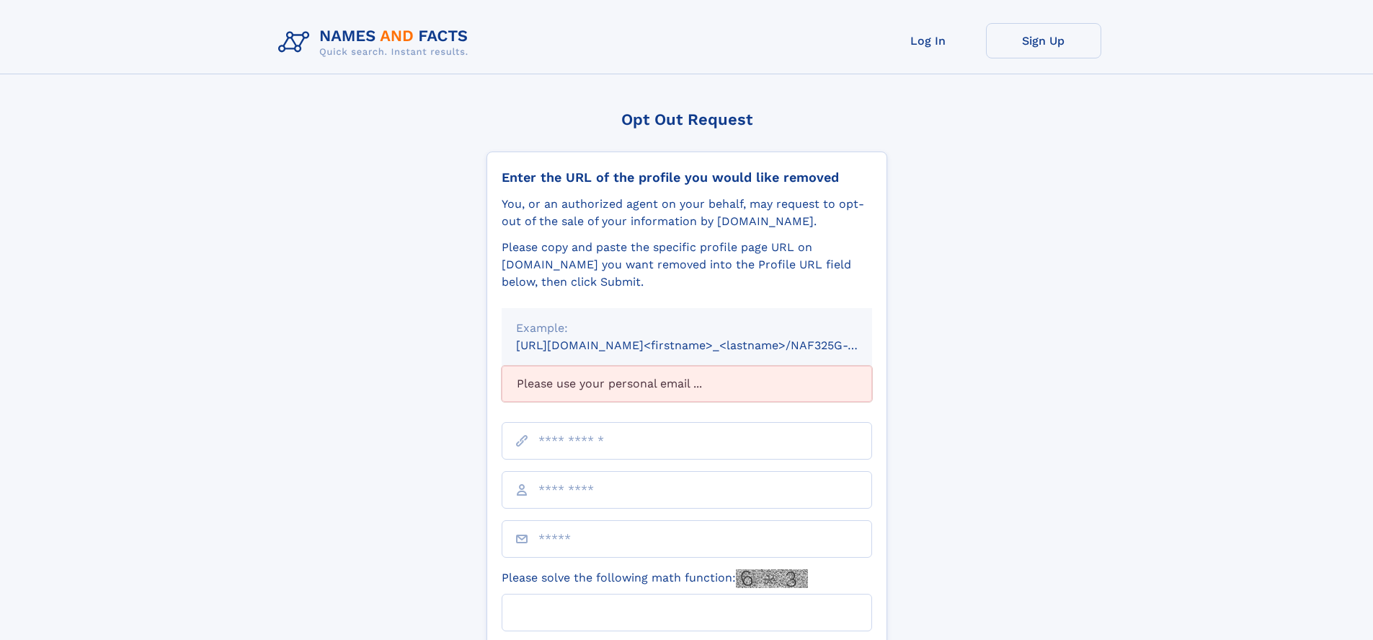  What do you see at coordinates (687, 177) in the screenshot?
I see `div: Enter the URL of the profile you would like removed` at bounding box center [687, 177].